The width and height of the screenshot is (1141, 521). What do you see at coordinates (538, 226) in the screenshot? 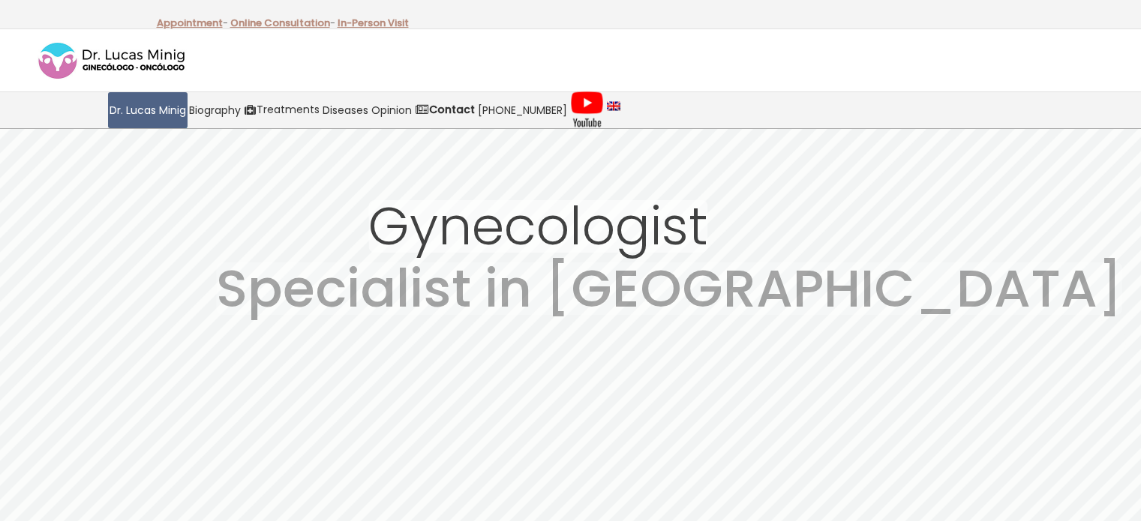
I see `font: Gynecologist` at bounding box center [538, 226].